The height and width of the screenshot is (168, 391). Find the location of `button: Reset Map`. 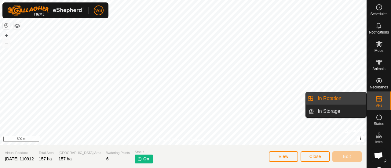

button: Reset Map is located at coordinates (6, 26).